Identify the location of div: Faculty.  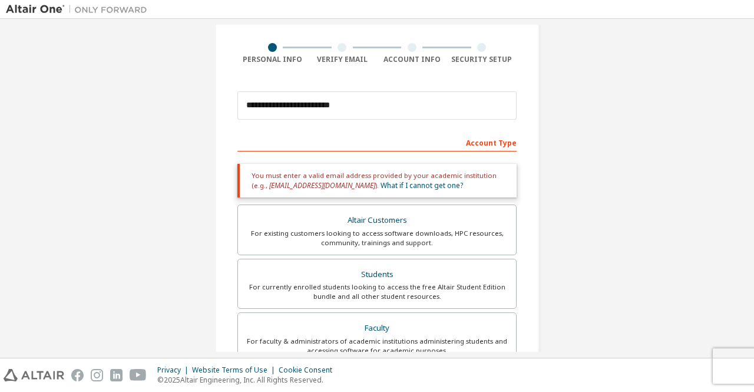
(377, 328).